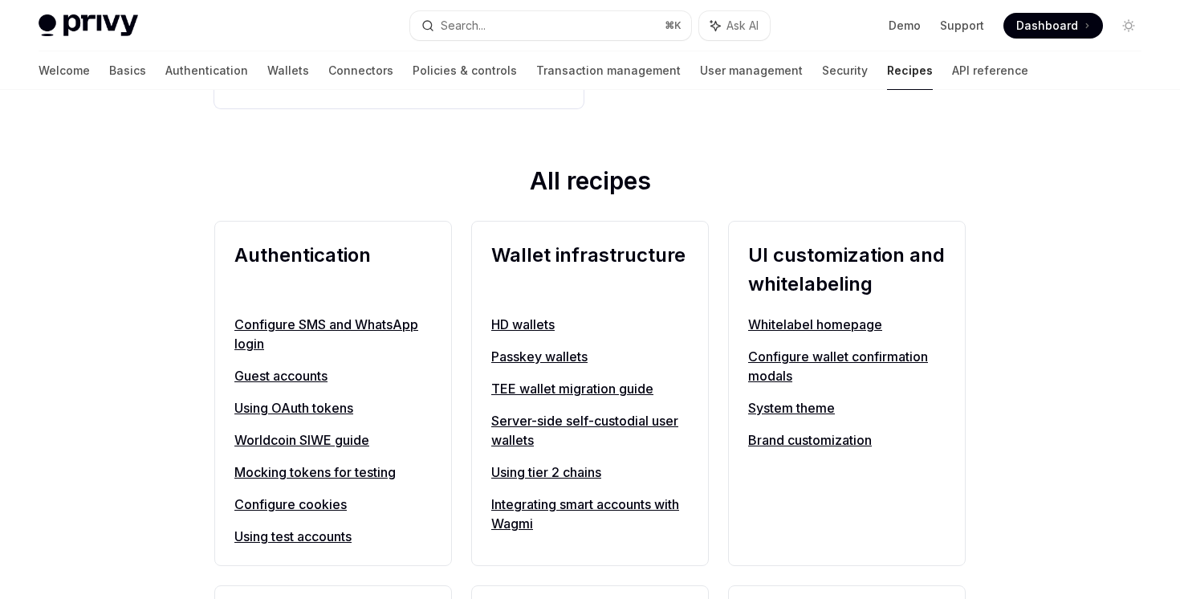  Describe the element at coordinates (333, 440) in the screenshot. I see `a: Worldcoin SIWE guide` at that location.